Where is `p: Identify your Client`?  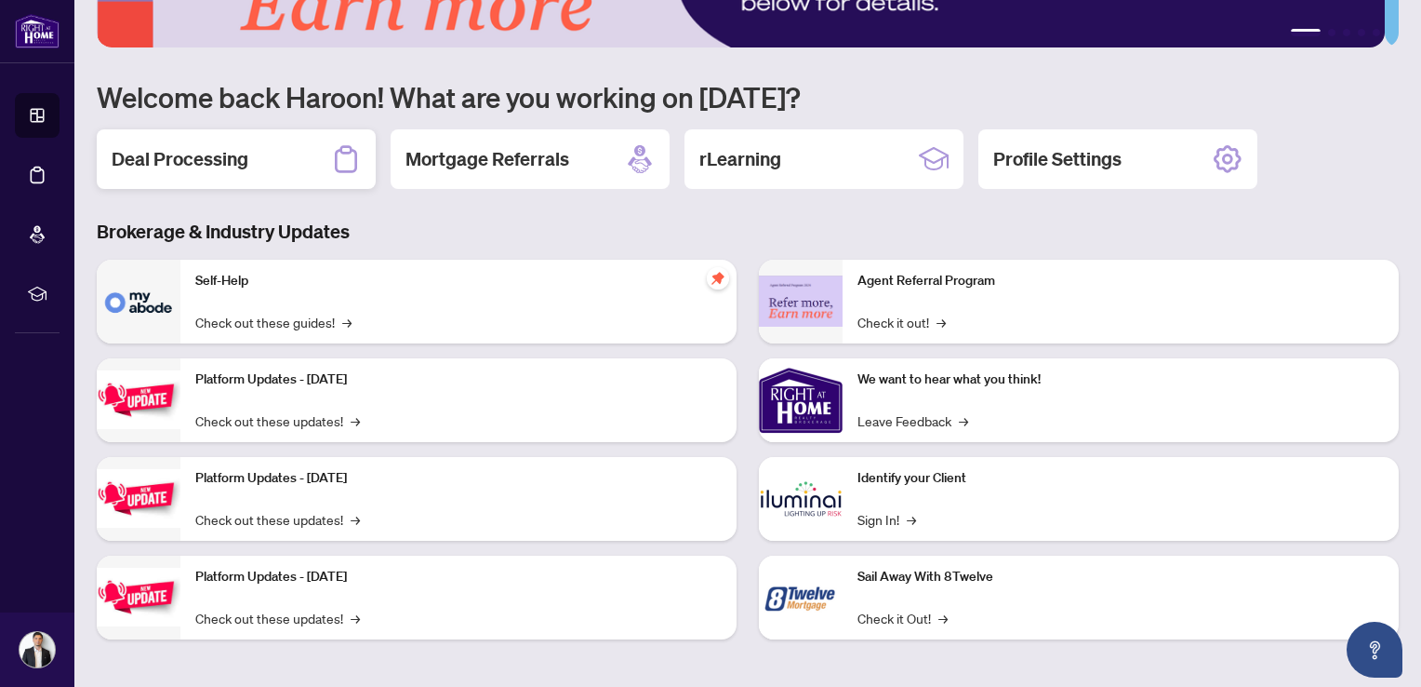
p: Identify your Client is located at coordinates (1121, 478).